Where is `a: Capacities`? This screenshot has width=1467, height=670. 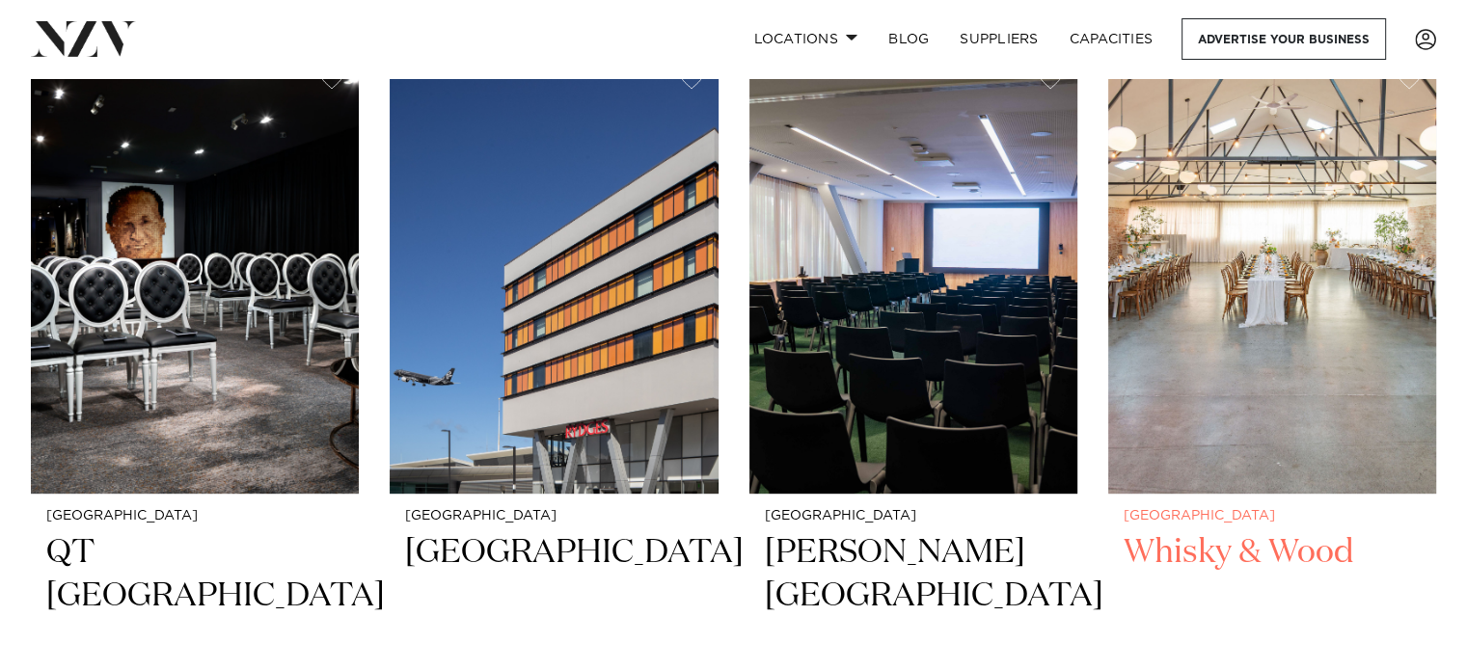 a: Capacities is located at coordinates (1111, 39).